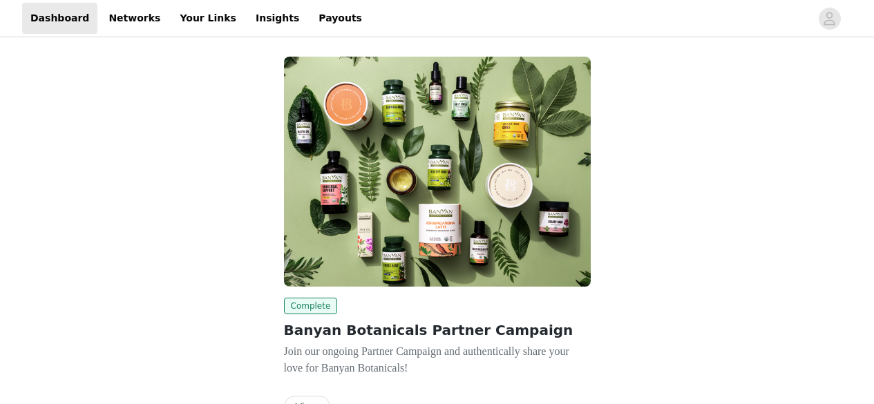 This screenshot has width=874, height=404. What do you see at coordinates (277, 18) in the screenshot?
I see `a: Insights` at bounding box center [277, 18].